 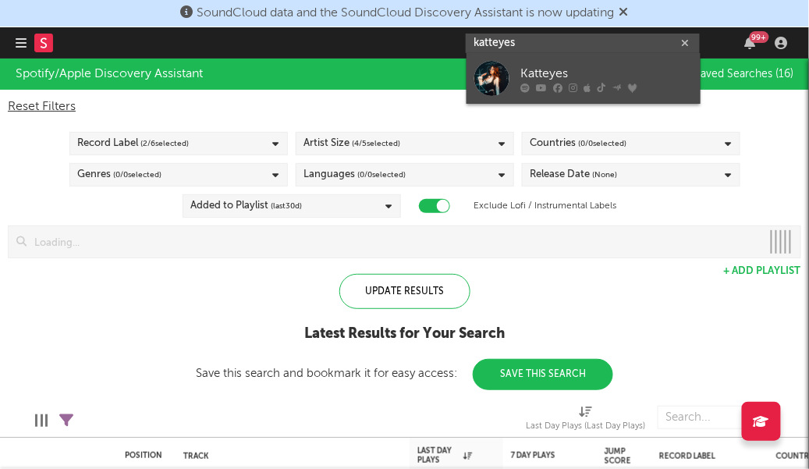 I want to click on div: 7 Day Plays, so click(x=538, y=456).